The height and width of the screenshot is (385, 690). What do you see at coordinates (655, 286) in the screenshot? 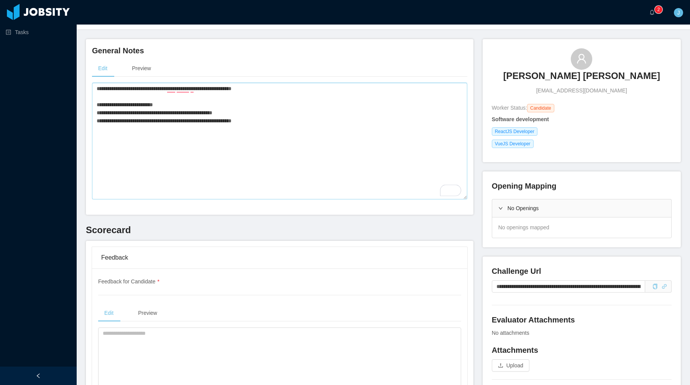
I see `div: Copy` at bounding box center [655, 286].